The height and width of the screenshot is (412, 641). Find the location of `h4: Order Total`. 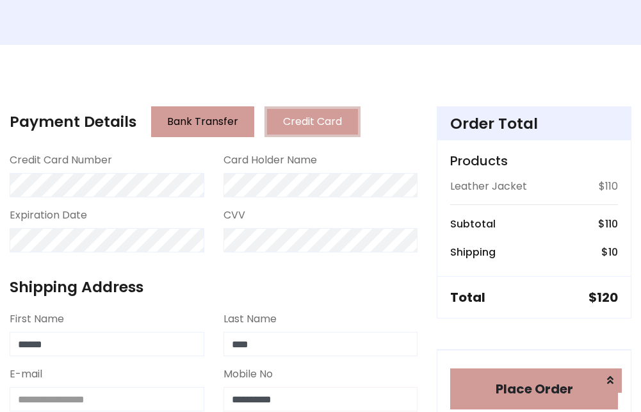

h4: Order Total is located at coordinates (534, 124).